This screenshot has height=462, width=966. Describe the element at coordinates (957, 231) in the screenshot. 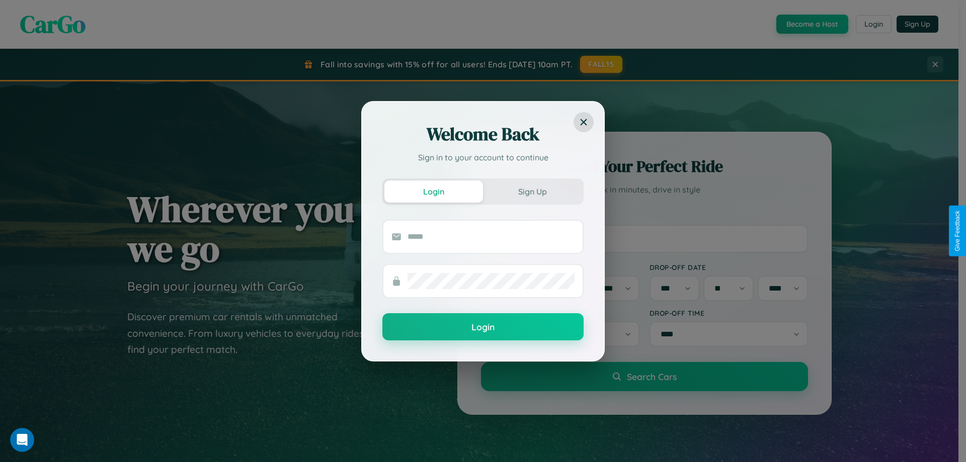

I see `div: Give Feedback` at that location.